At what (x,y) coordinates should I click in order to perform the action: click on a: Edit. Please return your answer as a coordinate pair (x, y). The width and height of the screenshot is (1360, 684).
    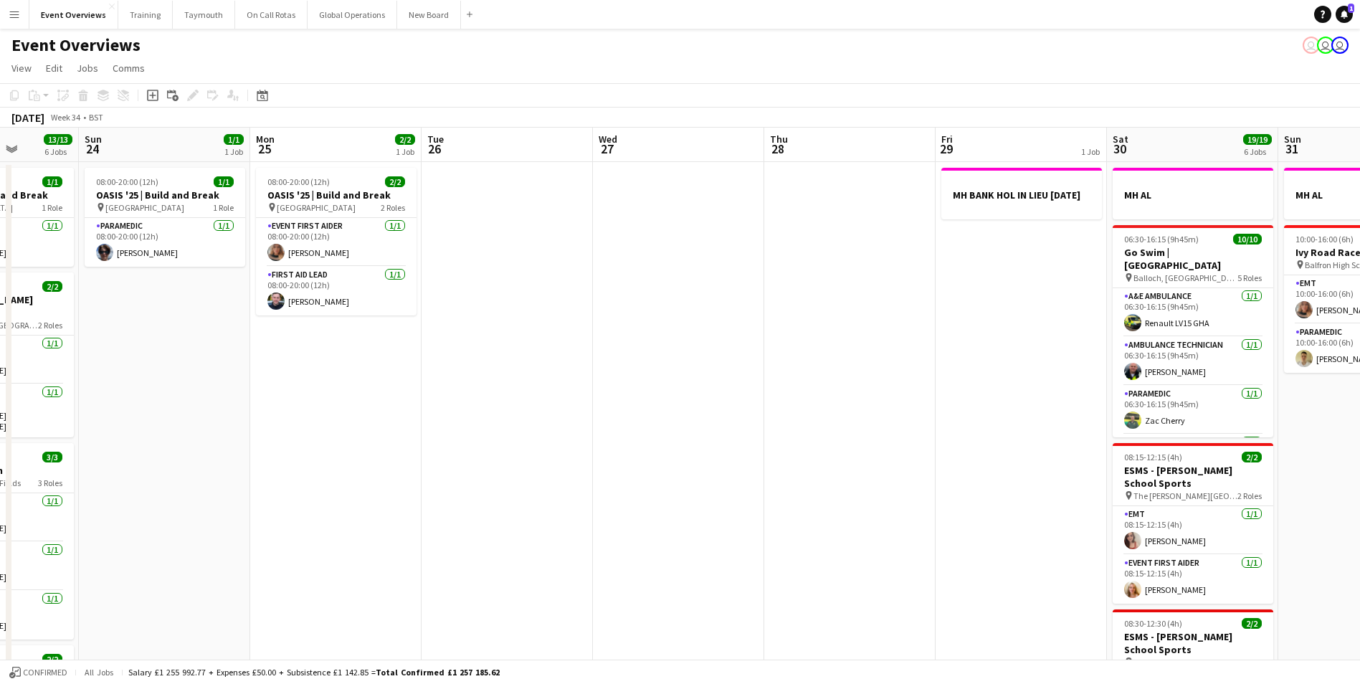
    Looking at the image, I should click on (54, 68).